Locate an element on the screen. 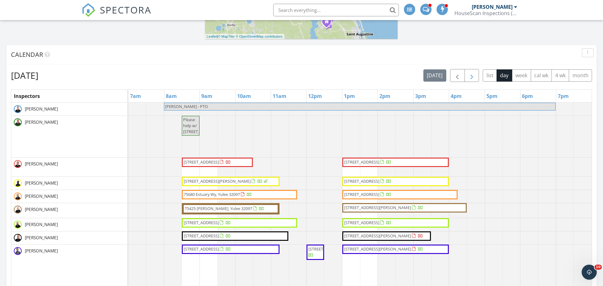 This screenshot has width=603, height=286. button: 4 wk is located at coordinates (560, 75).